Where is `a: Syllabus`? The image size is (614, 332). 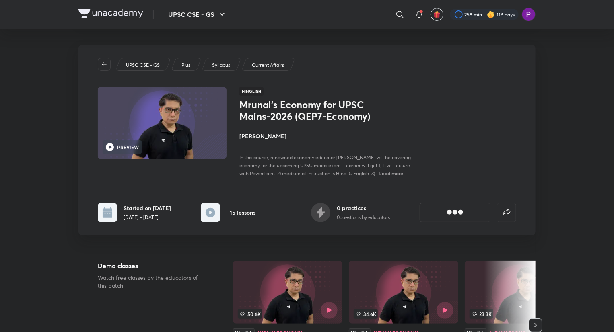
a: Syllabus is located at coordinates (221, 65).